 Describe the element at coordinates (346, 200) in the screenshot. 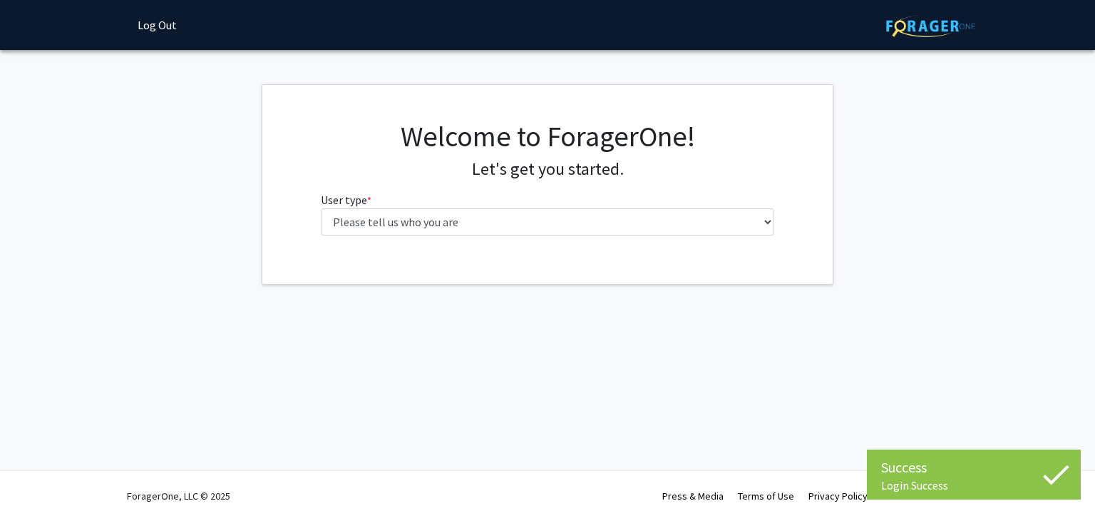

I see `label: User type` at that location.